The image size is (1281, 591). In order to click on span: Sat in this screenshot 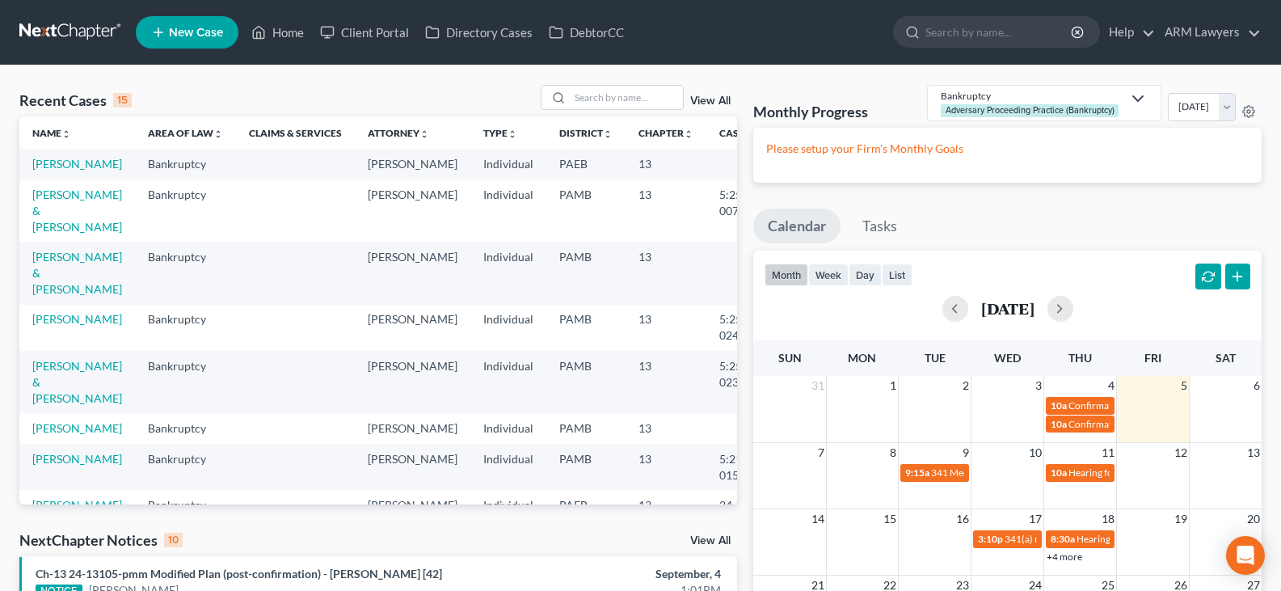, I will do `click(1225, 357)`.